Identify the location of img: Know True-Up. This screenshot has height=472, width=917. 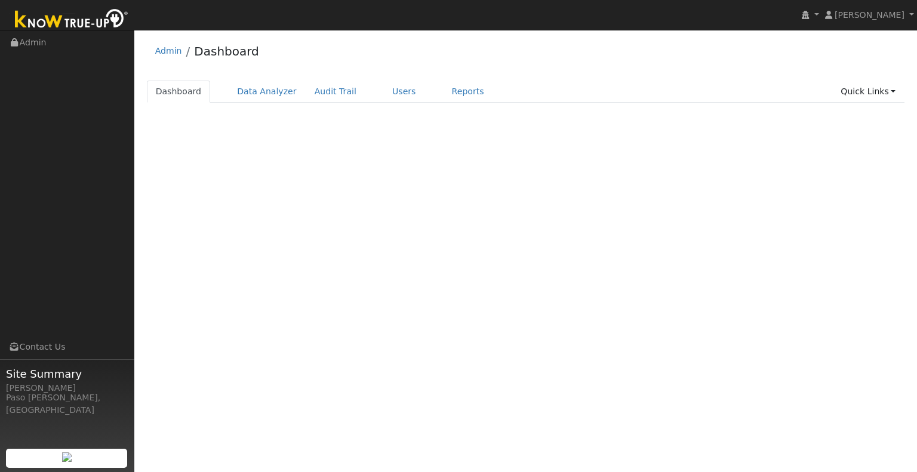
(72, 20).